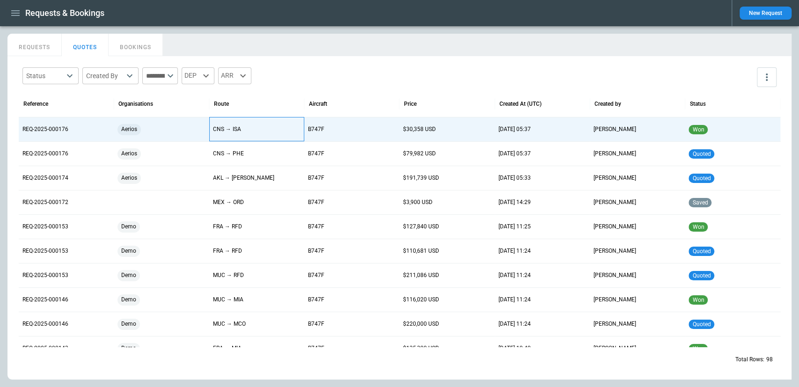  Describe the element at coordinates (257, 178) in the screenshot. I see `p: AKL → MEL` at that location.